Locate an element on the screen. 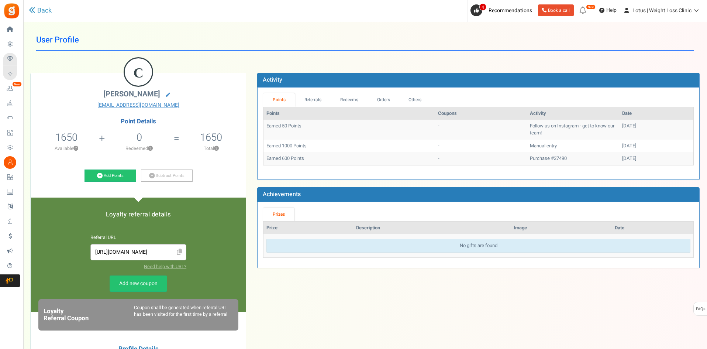 This screenshot has width=707, height=349. b: Activity is located at coordinates (272, 80).